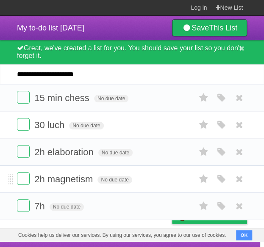 The height and width of the screenshot is (247, 264). I want to click on b: This List, so click(223, 28).